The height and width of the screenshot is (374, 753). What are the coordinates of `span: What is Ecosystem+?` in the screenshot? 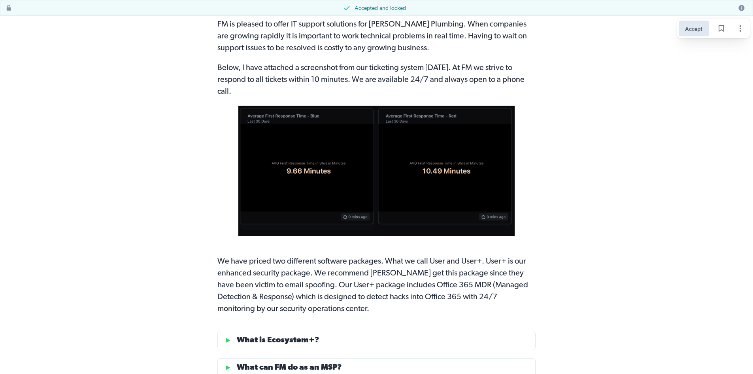 It's located at (278, 340).